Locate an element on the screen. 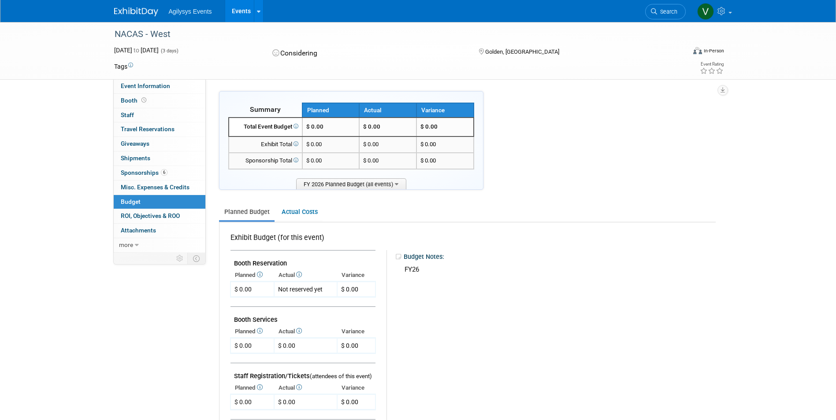 Image resolution: width=836 pixels, height=420 pixels. div: NACAS - West is located at coordinates (392, 34).